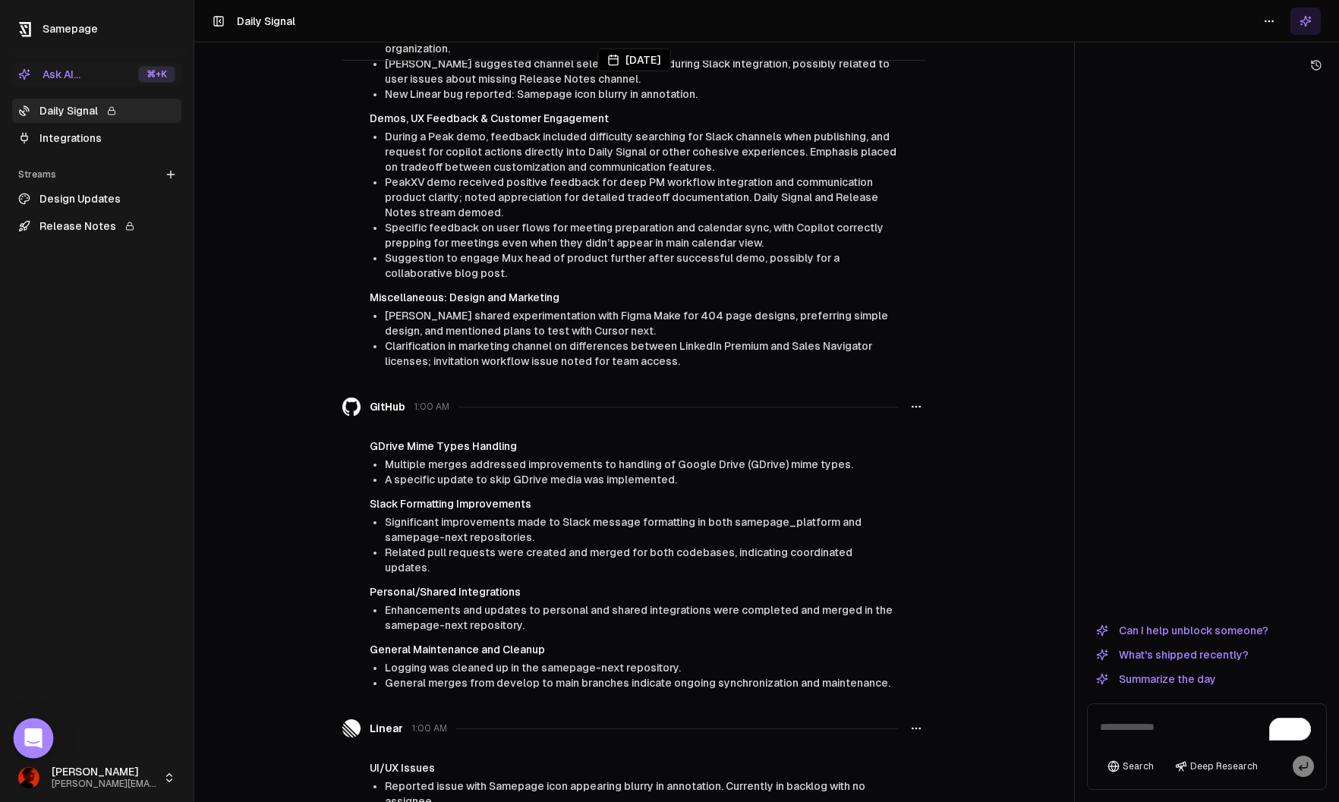  I want to click on span: Samepage, so click(70, 29).